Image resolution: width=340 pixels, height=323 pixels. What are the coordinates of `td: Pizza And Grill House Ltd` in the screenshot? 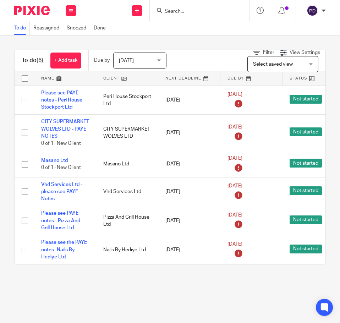 It's located at (127, 221).